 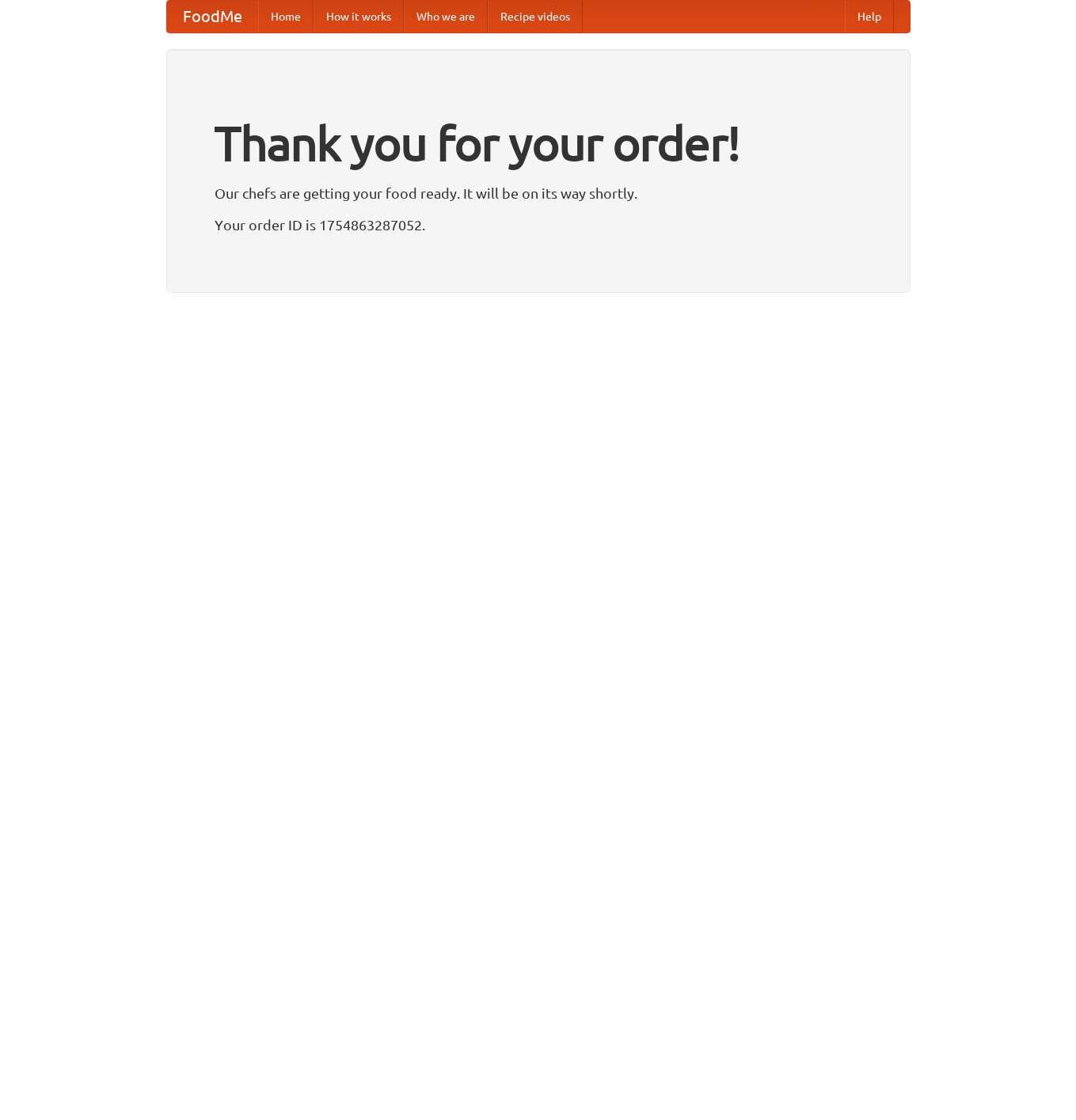 What do you see at coordinates (535, 17) in the screenshot?
I see `a: Recipe videos` at bounding box center [535, 17].